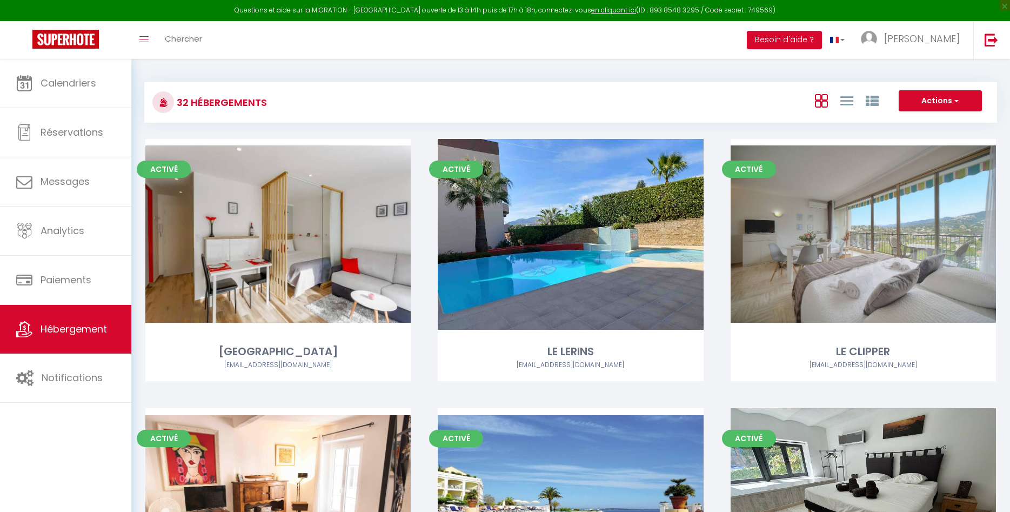 The width and height of the screenshot is (1010, 512). What do you see at coordinates (72, 132) in the screenshot?
I see `span: Réservations` at bounding box center [72, 132].